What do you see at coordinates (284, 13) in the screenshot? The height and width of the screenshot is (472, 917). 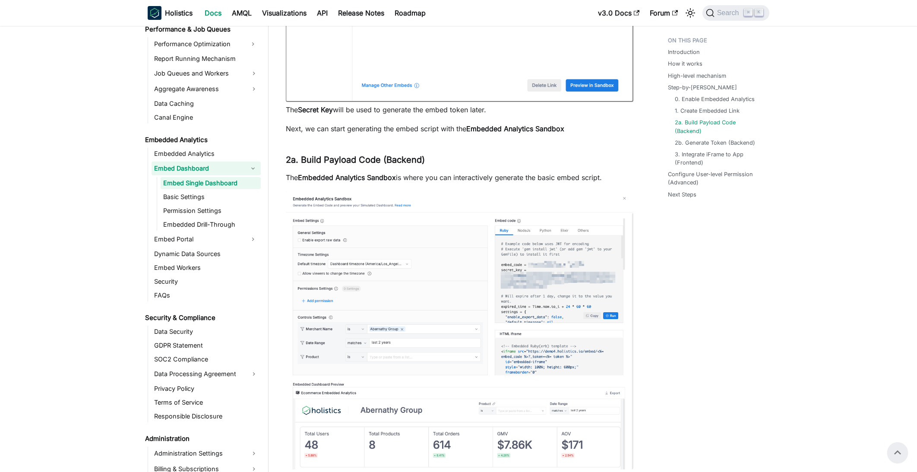 I see `a: Visualizations` at bounding box center [284, 13].